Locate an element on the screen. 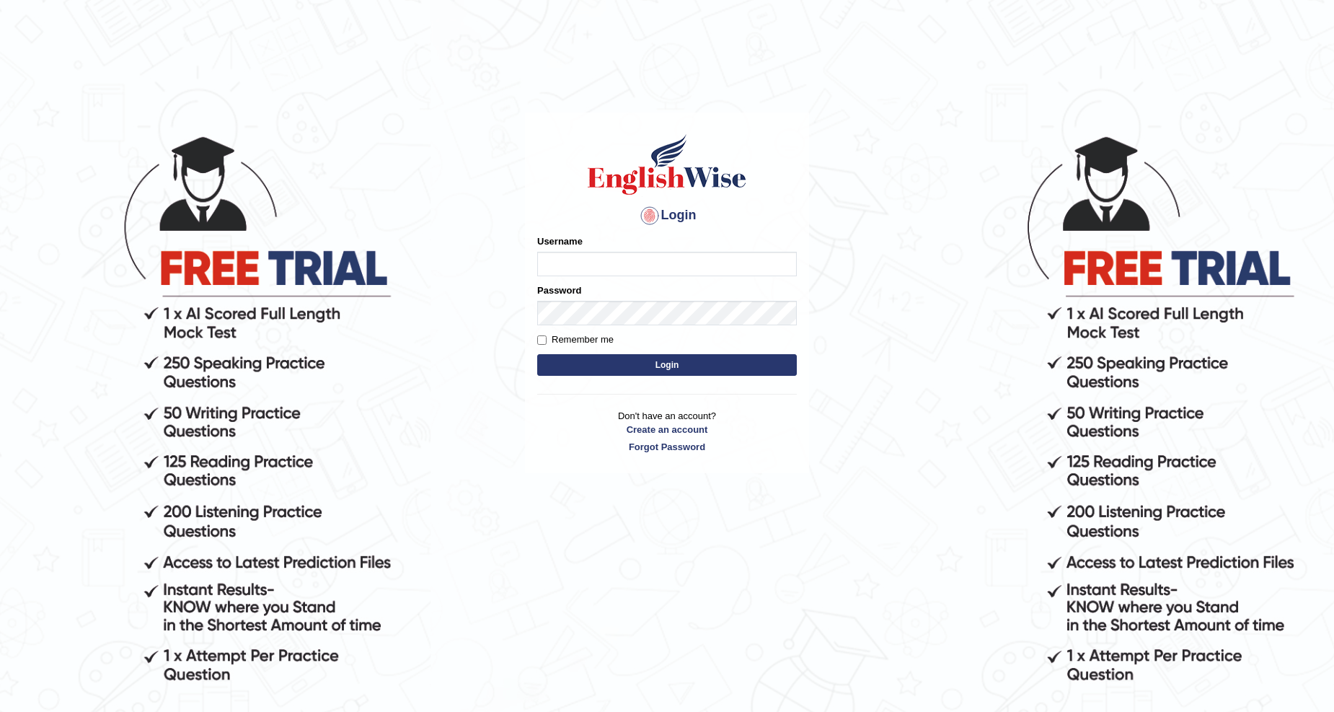  img: Logo of English Wise sign in for intelligent practice with AI is located at coordinates (667, 164).